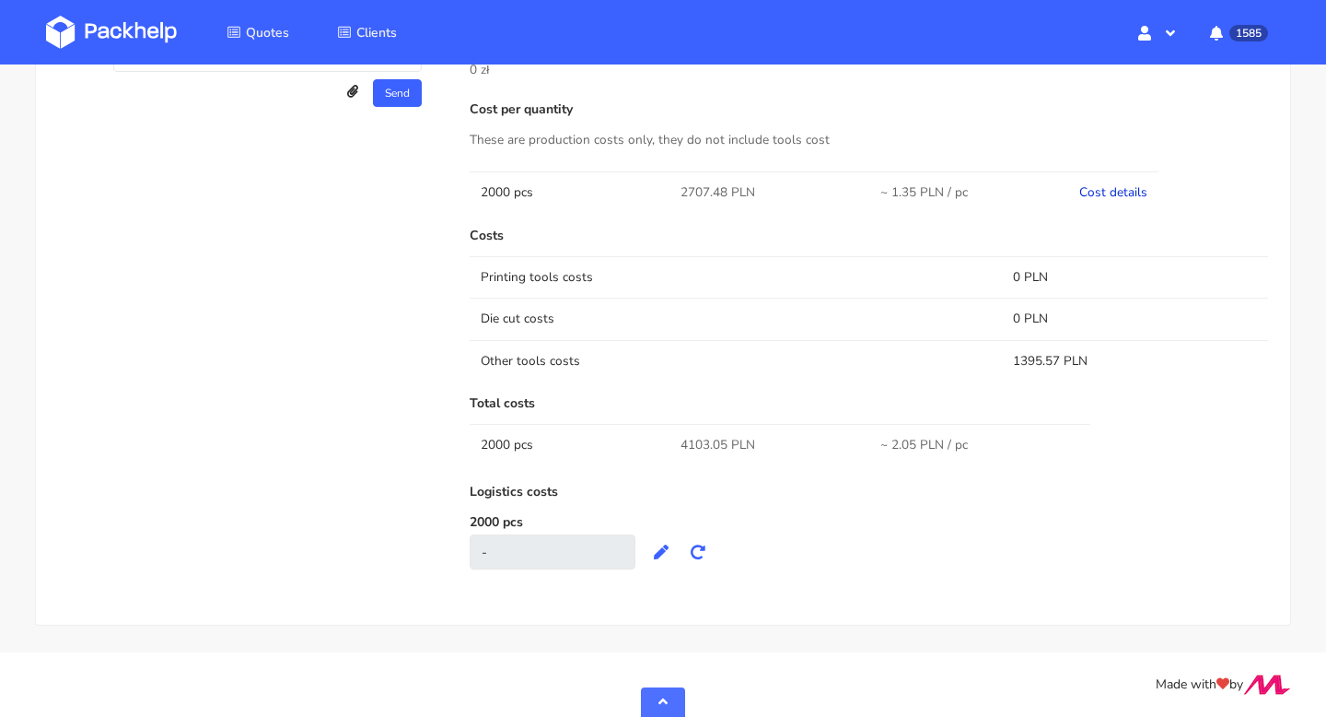  What do you see at coordinates (718, 193) in the screenshot?
I see `span: 2707.48 PLN` at bounding box center [718, 193].